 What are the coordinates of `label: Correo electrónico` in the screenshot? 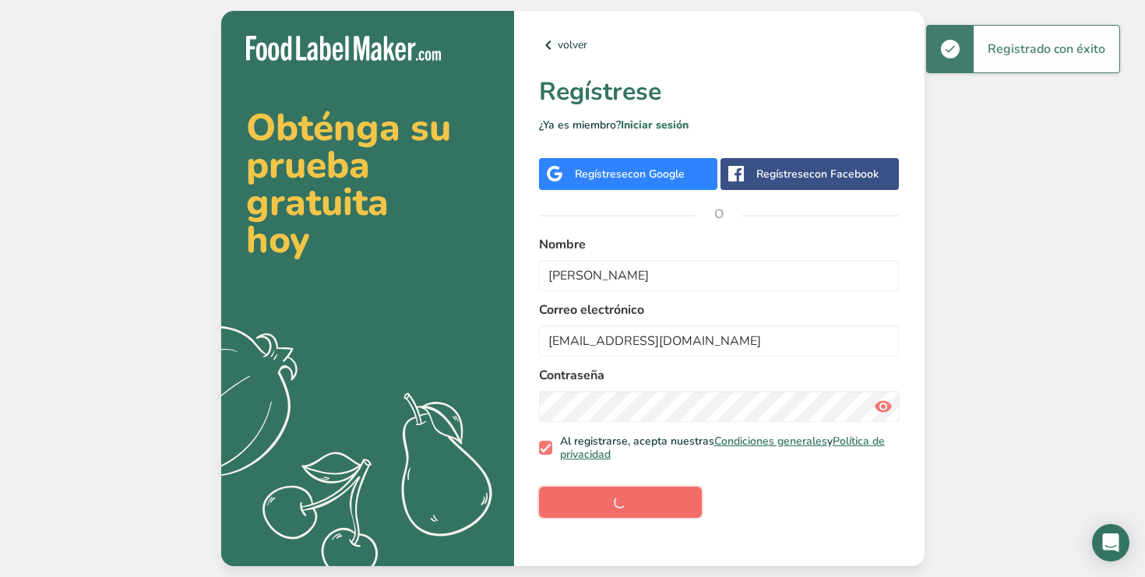 It's located at (719, 310).